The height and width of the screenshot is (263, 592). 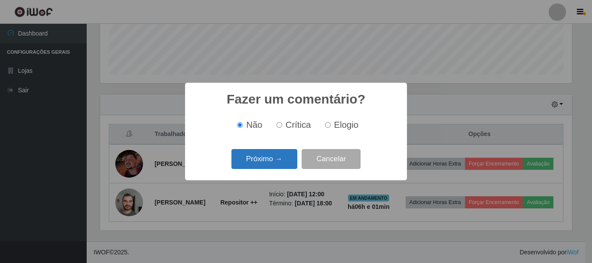 I want to click on button: Cancelar, so click(x=331, y=159).